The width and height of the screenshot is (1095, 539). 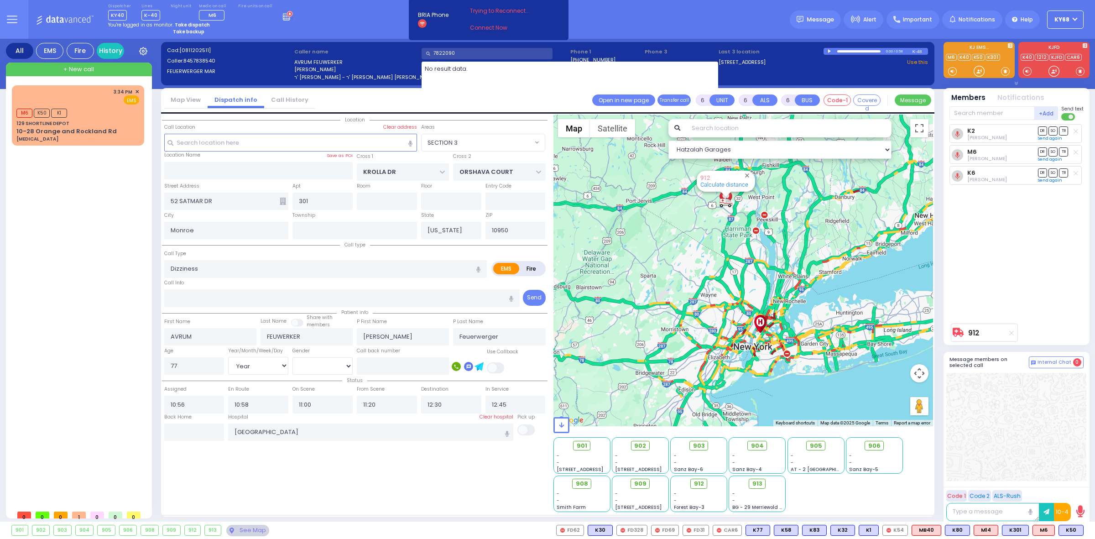 What do you see at coordinates (181, 6) in the screenshot?
I see `label: Night unit` at bounding box center [181, 6].